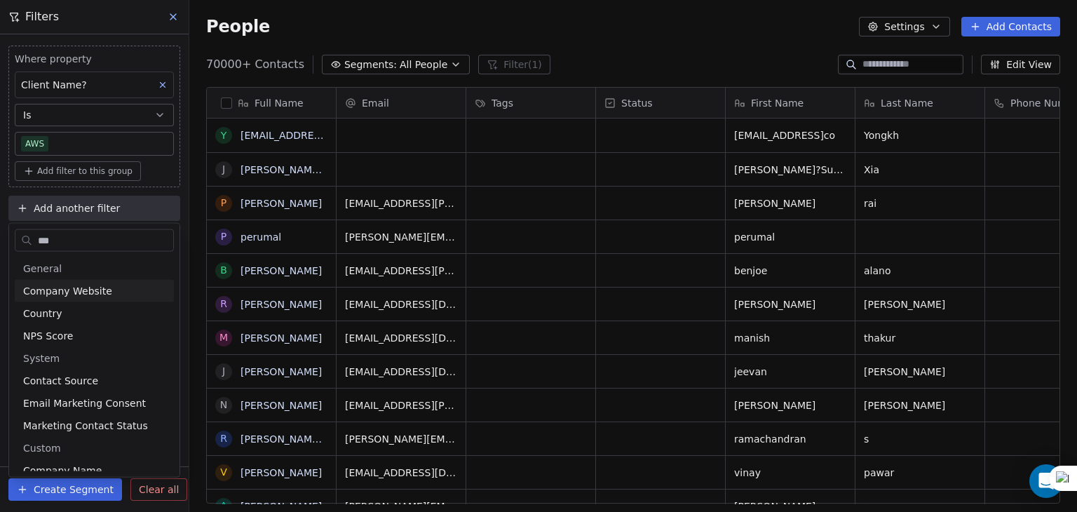 The image size is (1077, 512). Describe the element at coordinates (42, 448) in the screenshot. I see `span: Custom` at that location.